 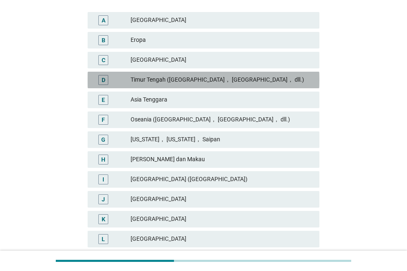 I want to click on div: Asia Tenggara, so click(x=222, y=100).